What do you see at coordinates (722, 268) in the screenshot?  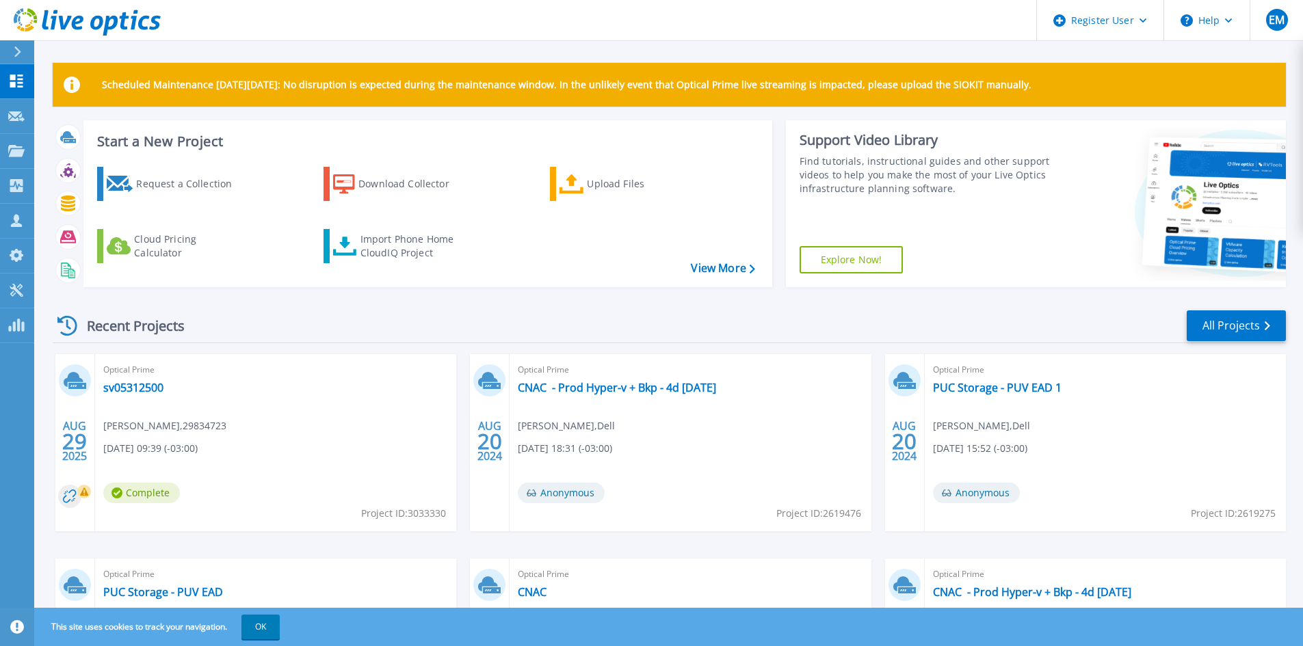 I see `a: View More` at bounding box center [722, 268].